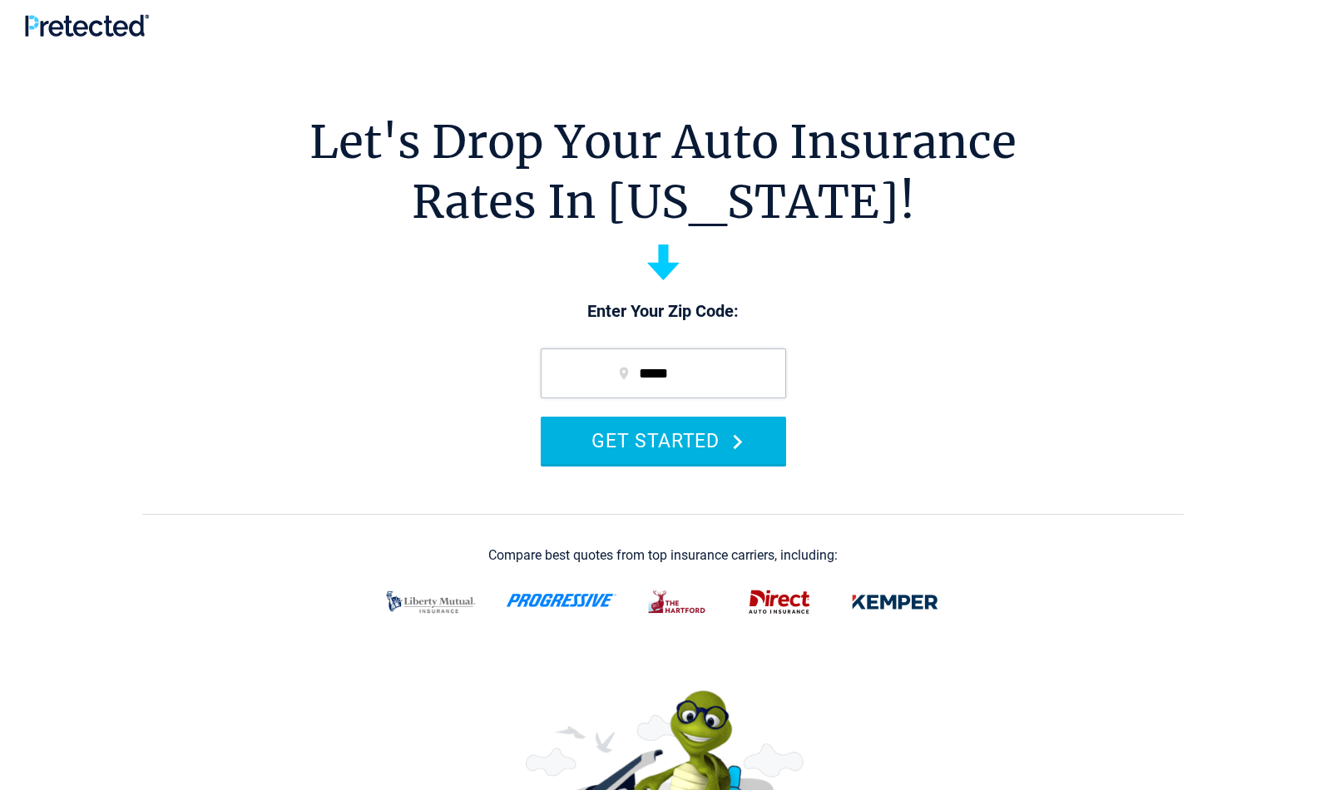 This screenshot has height=790, width=1326. I want to click on button: GET STARTED, so click(663, 440).